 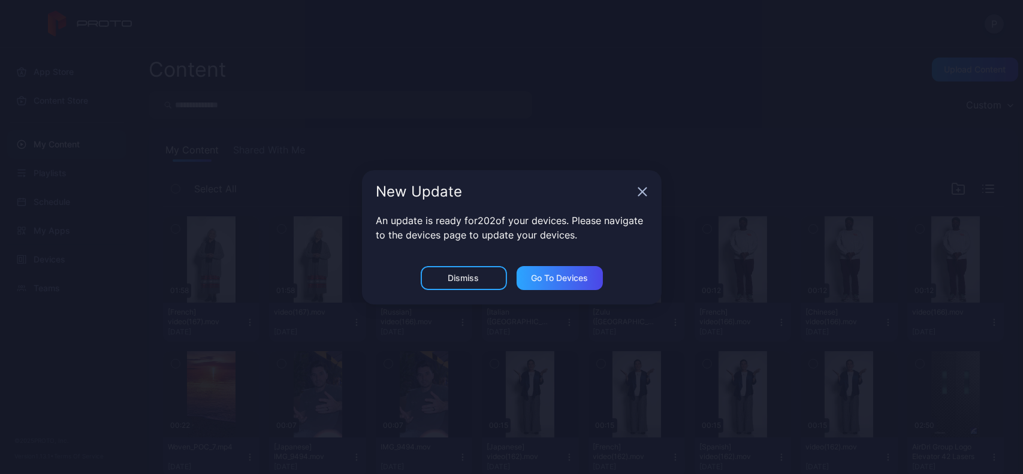 I want to click on button: Dismiss, so click(x=464, y=278).